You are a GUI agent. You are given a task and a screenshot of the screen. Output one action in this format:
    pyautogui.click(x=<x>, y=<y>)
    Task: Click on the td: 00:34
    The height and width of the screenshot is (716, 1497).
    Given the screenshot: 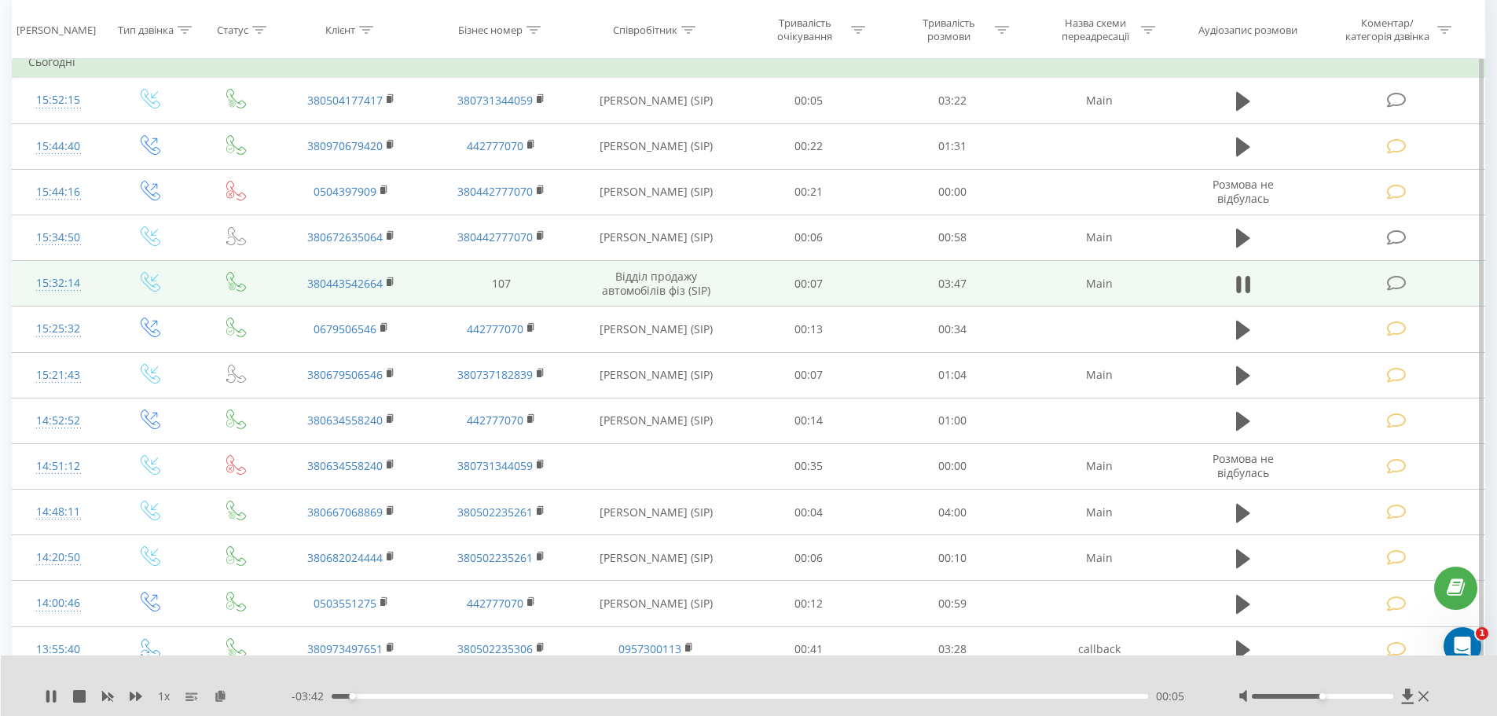 What is the action you would take?
    pyautogui.click(x=953, y=329)
    